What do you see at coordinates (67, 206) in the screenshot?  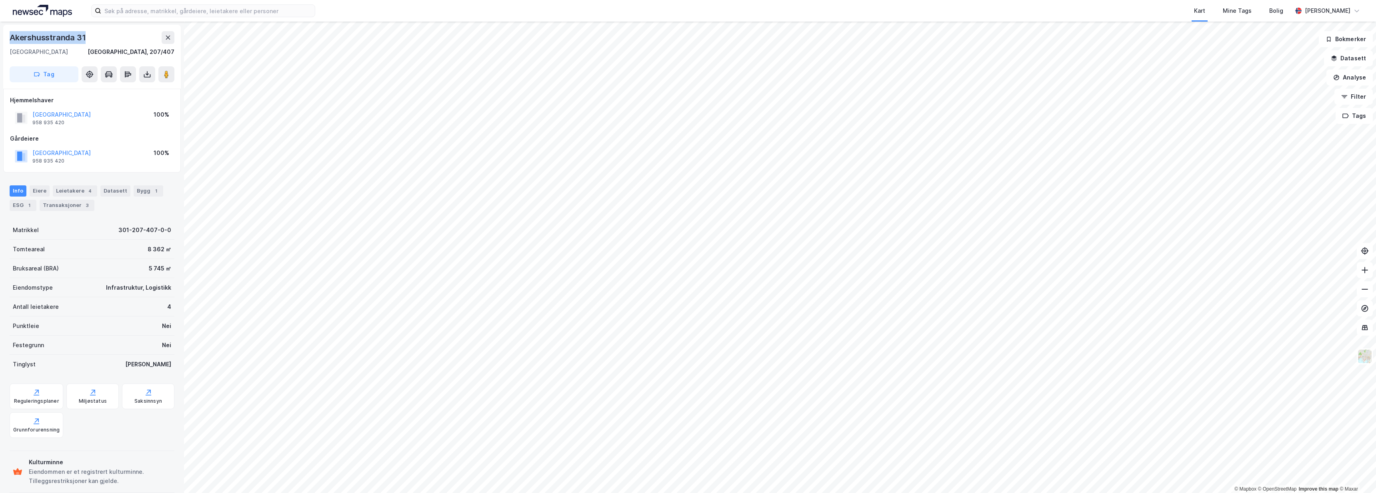 I see `div: Transaksjoner` at bounding box center [67, 206].